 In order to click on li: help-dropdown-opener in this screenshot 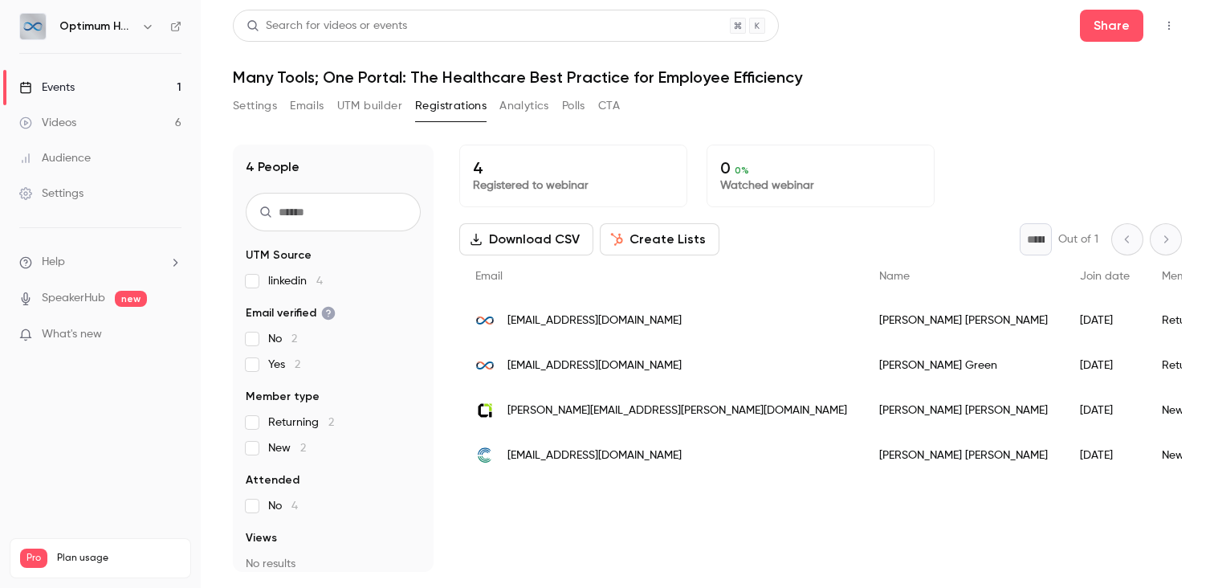, I will do `click(100, 262)`.